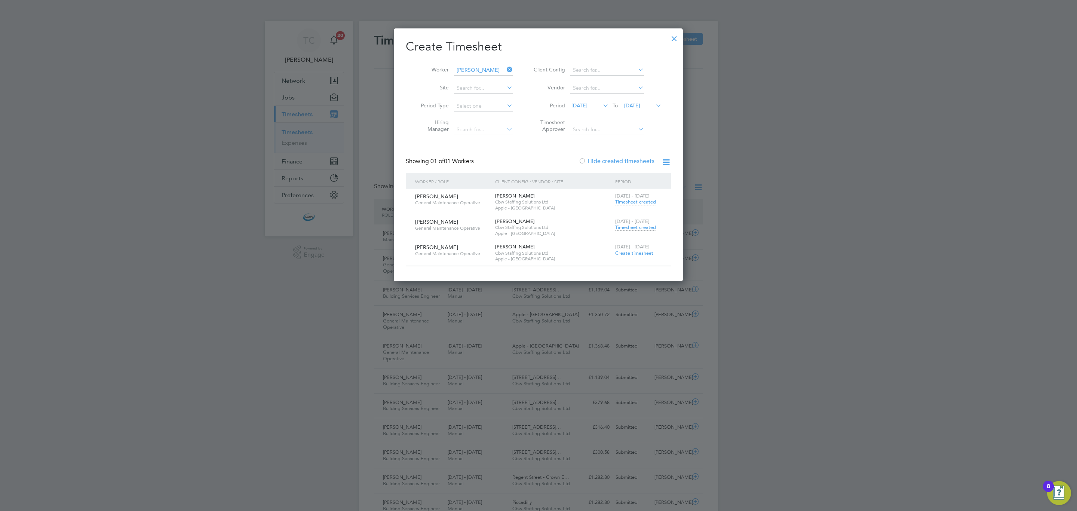  I want to click on input: Select one, so click(483, 106).